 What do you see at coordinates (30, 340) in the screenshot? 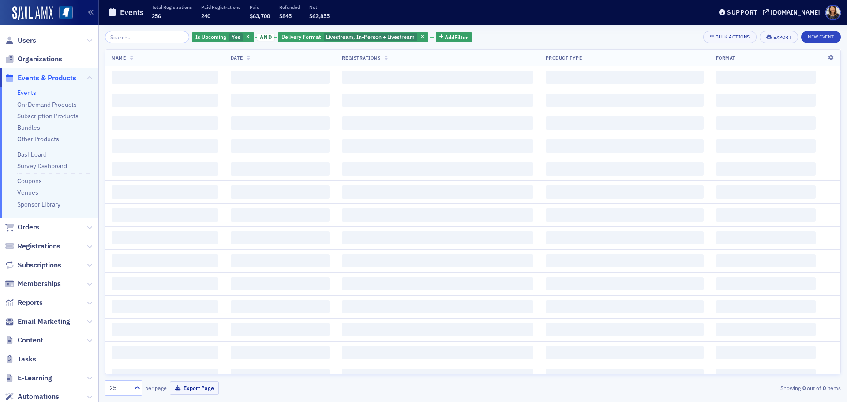
I see `span: Content` at bounding box center [30, 340].